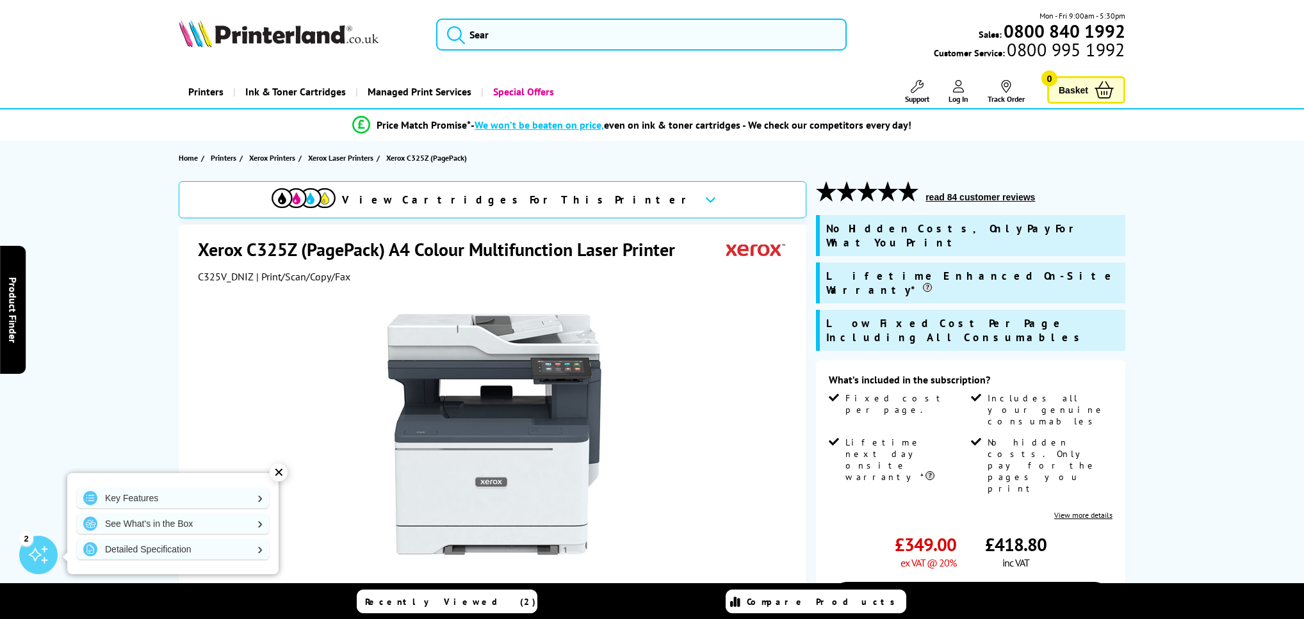  What do you see at coordinates (1063, 31) in the screenshot?
I see `a: 0800 840 1992` at bounding box center [1063, 31].